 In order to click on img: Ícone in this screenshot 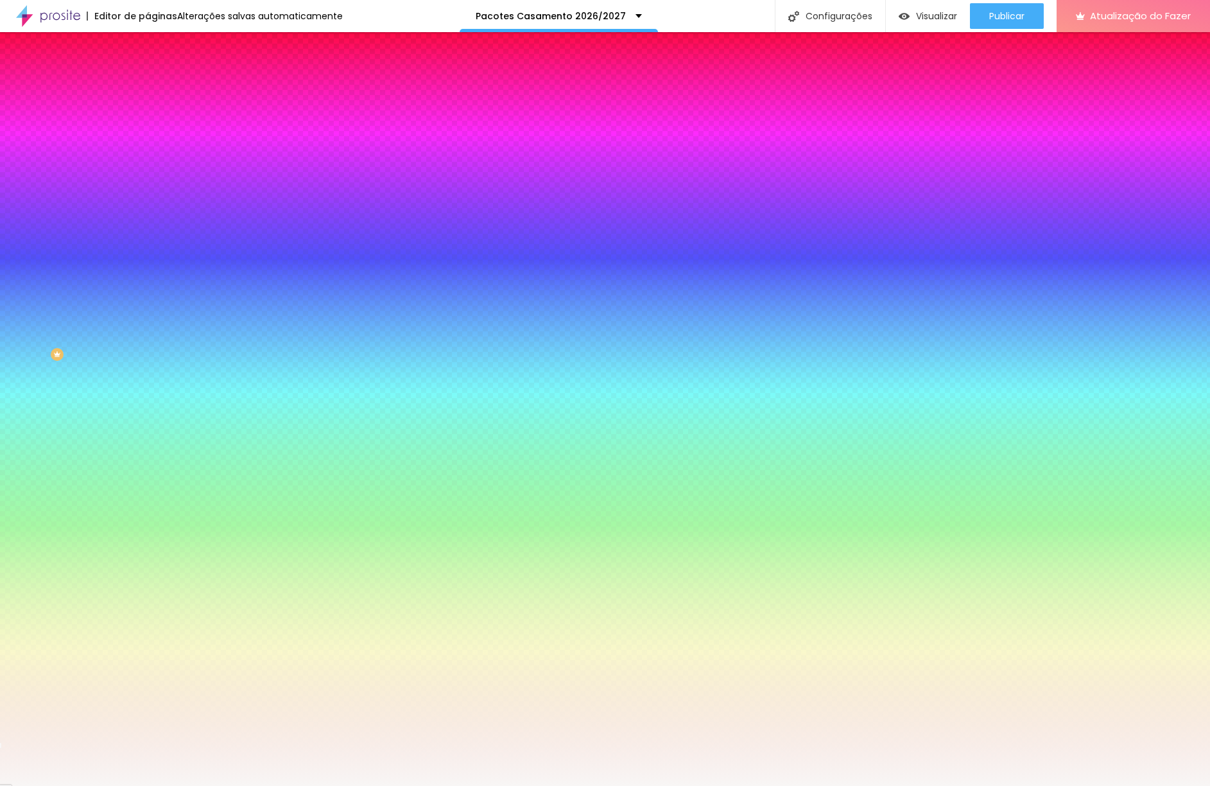, I will do `click(793, 16)`.